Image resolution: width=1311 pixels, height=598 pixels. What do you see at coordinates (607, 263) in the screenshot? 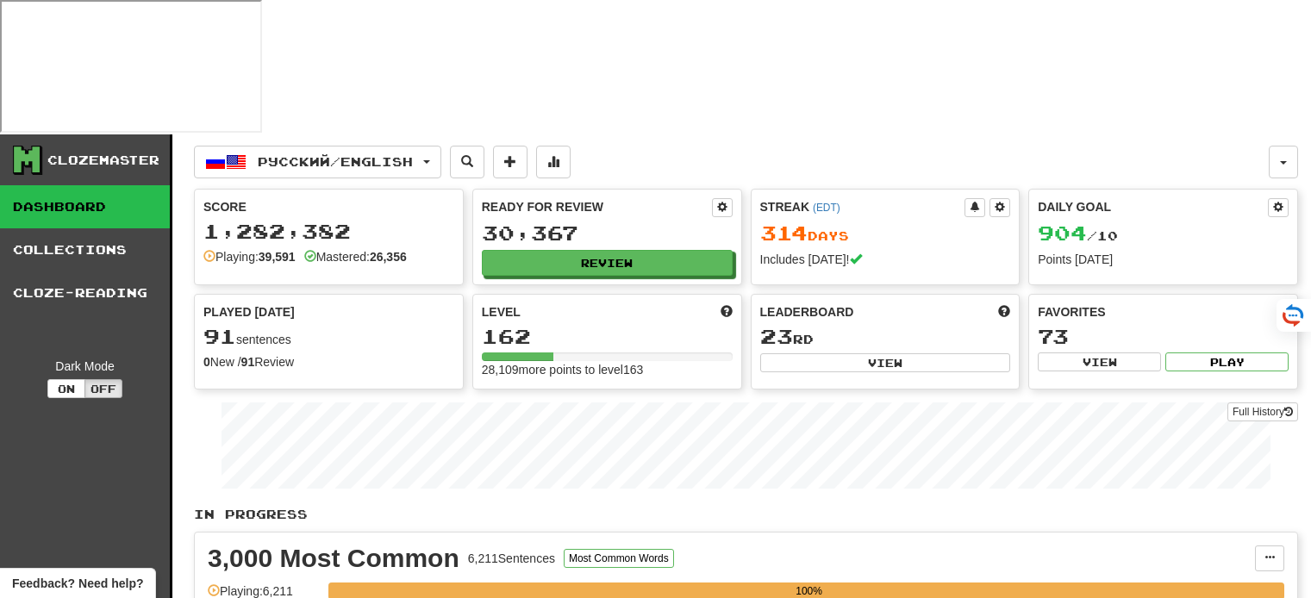
I see `button: Review` at bounding box center [607, 263].